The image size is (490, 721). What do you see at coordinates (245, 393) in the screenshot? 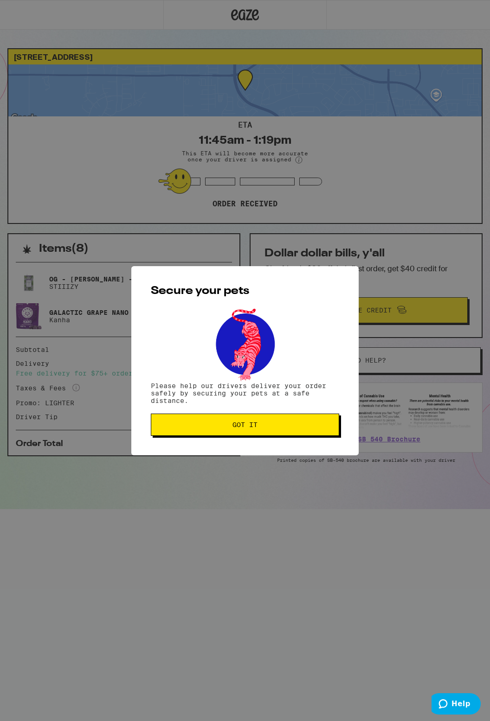
I see `p: Please help our drivers deliver your order safely by securing your pets at a safe distance.` at bounding box center [245, 393].